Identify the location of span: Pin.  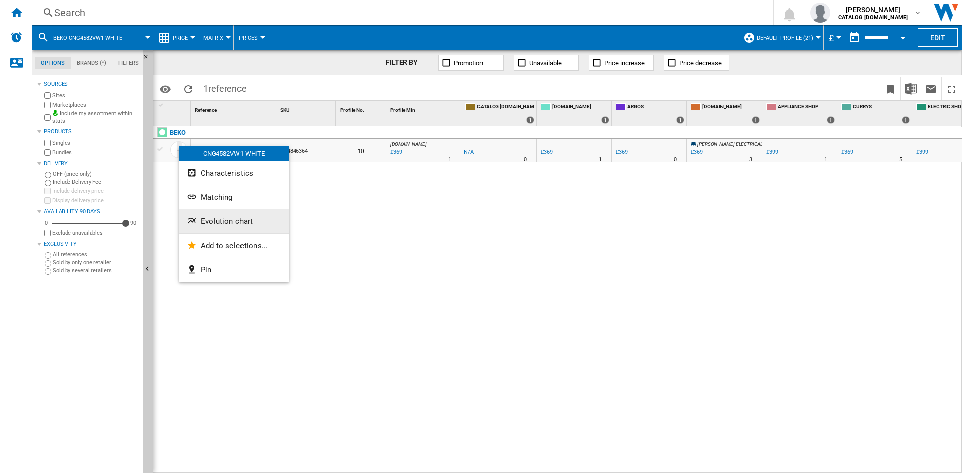
(206, 270).